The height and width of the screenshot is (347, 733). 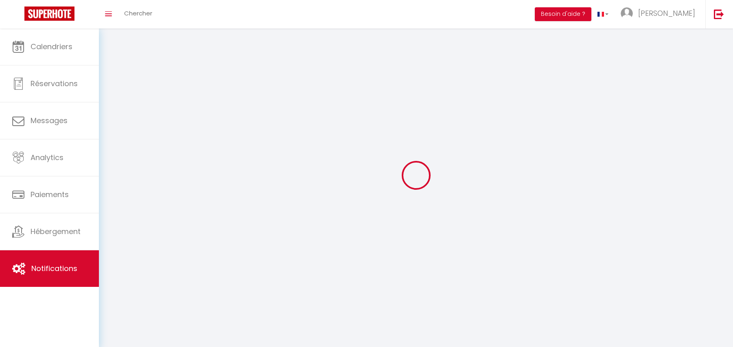 I want to click on span: Calendriers, so click(x=51, y=46).